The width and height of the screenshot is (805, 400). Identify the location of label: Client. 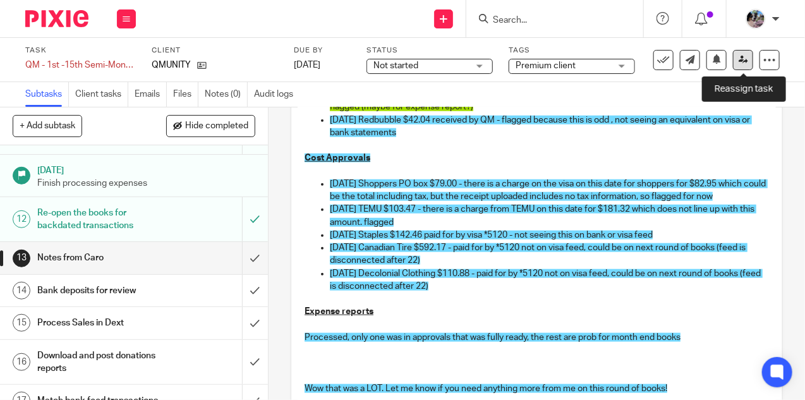
(215, 51).